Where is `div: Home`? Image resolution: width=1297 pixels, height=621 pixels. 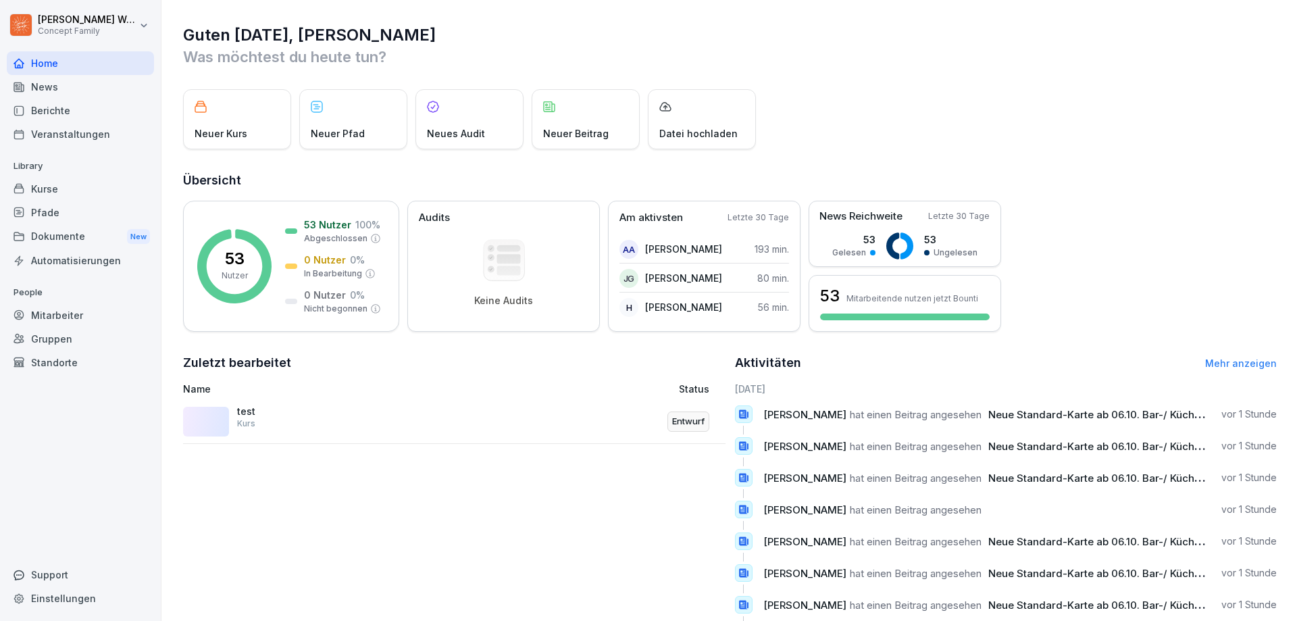
div: Home is located at coordinates (80, 63).